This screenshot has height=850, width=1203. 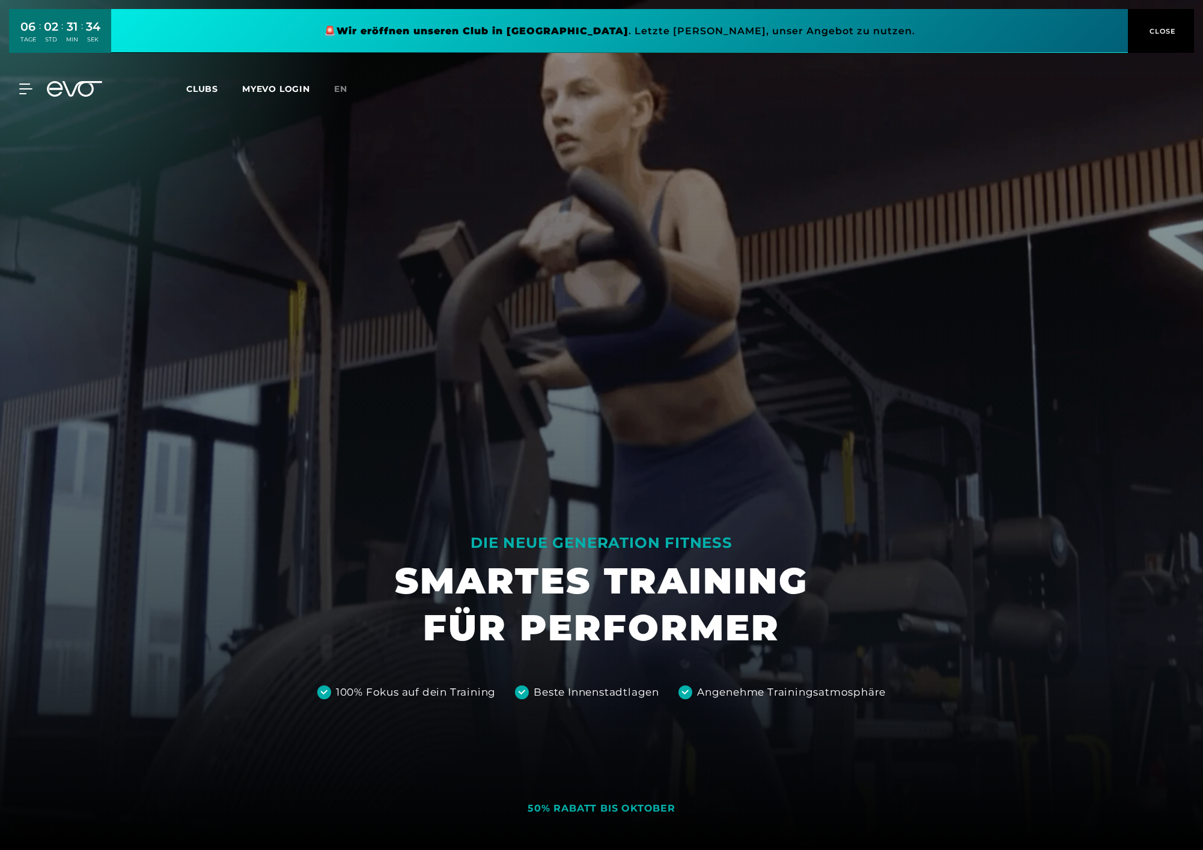 What do you see at coordinates (28, 40) in the screenshot?
I see `div: TAGE` at bounding box center [28, 40].